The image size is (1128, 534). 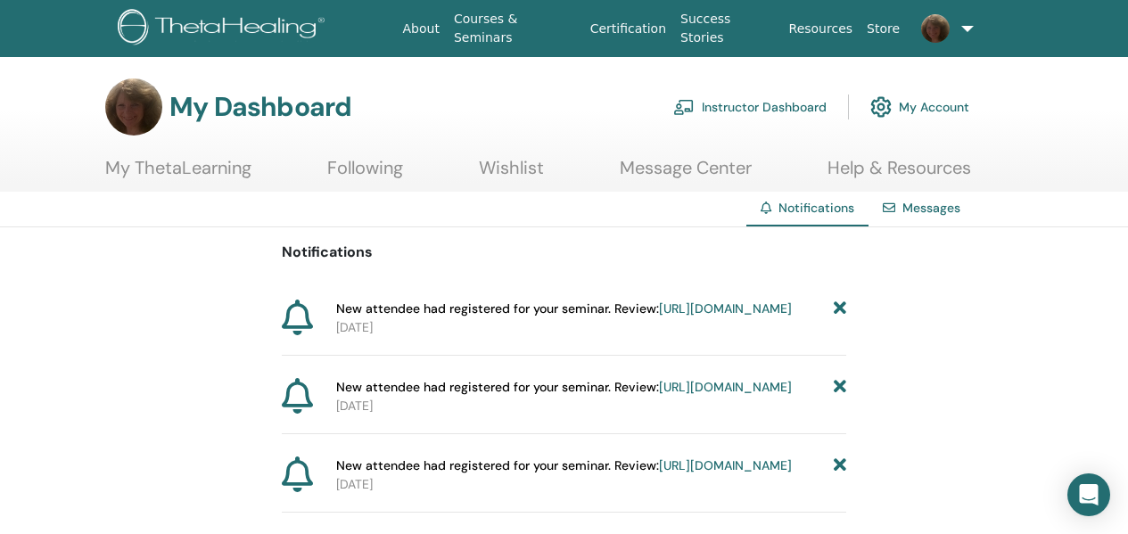 What do you see at coordinates (1089, 495) in the screenshot?
I see `div: Open Intercom Messenger` at bounding box center [1089, 495].